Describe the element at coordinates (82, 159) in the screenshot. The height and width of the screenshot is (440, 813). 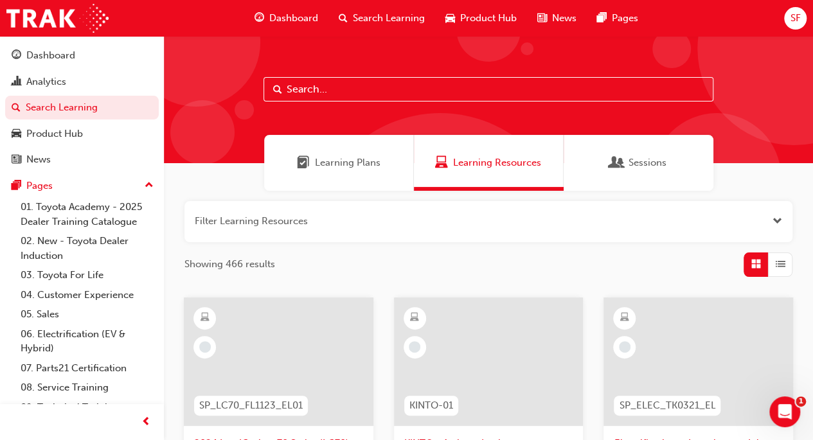
I see `a: News` at that location.